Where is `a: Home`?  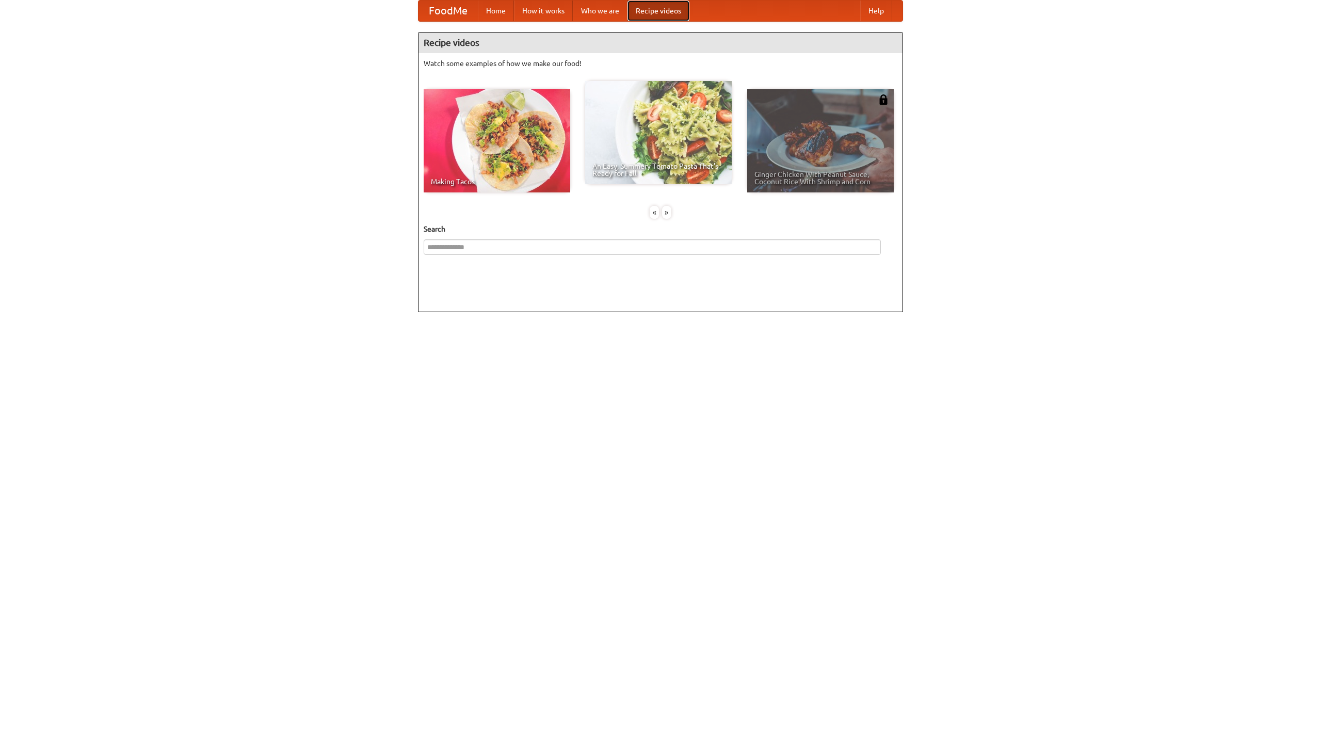
a: Home is located at coordinates (496, 11).